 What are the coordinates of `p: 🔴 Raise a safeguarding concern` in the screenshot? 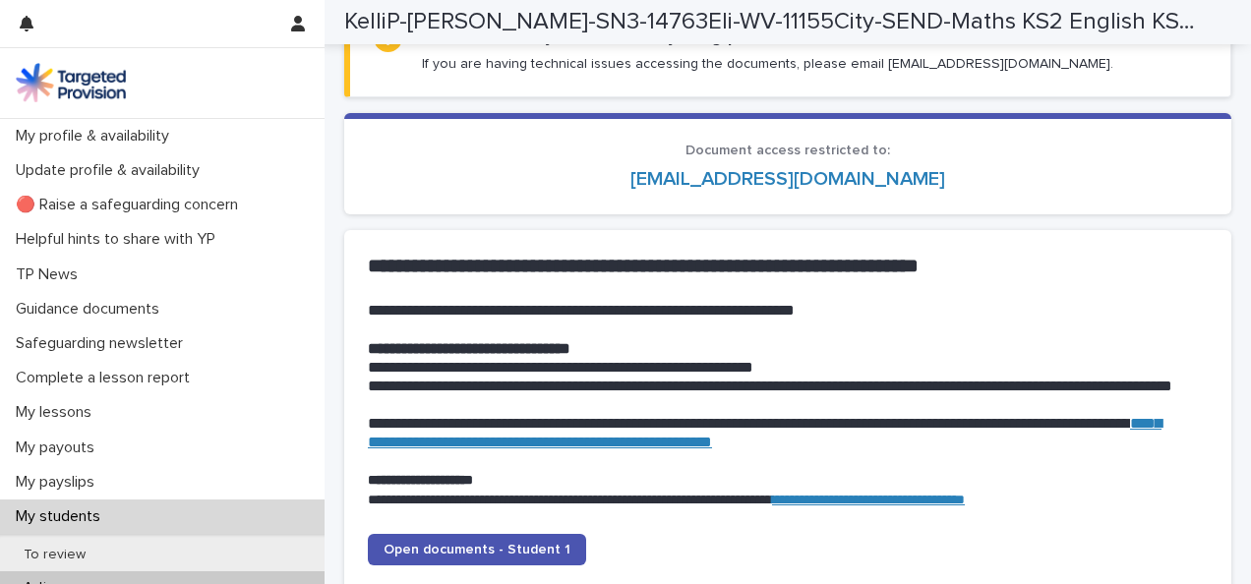 It's located at (131, 205).